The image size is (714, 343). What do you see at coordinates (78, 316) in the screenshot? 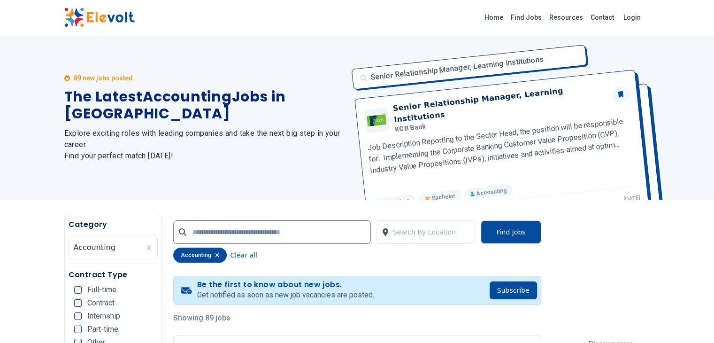
I see `input: Internship` at bounding box center [78, 316].